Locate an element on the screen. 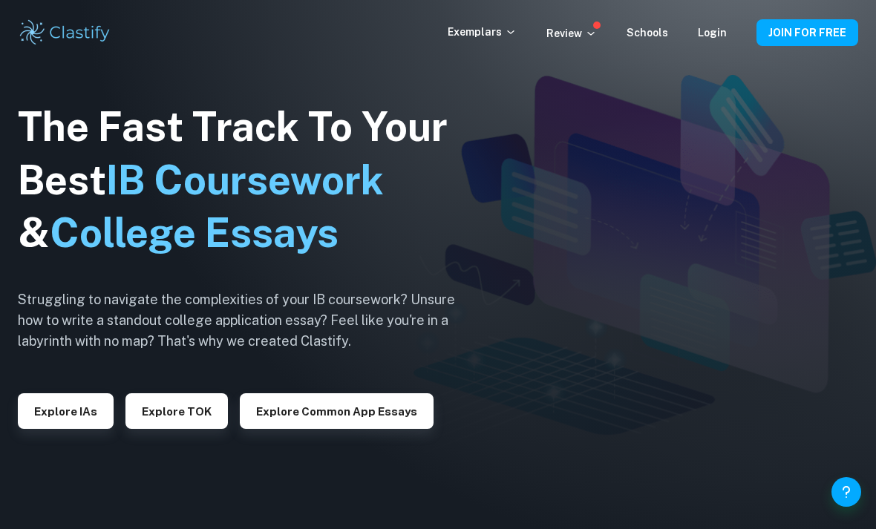 The image size is (876, 529). span: IB Coursework is located at coordinates (245, 180).